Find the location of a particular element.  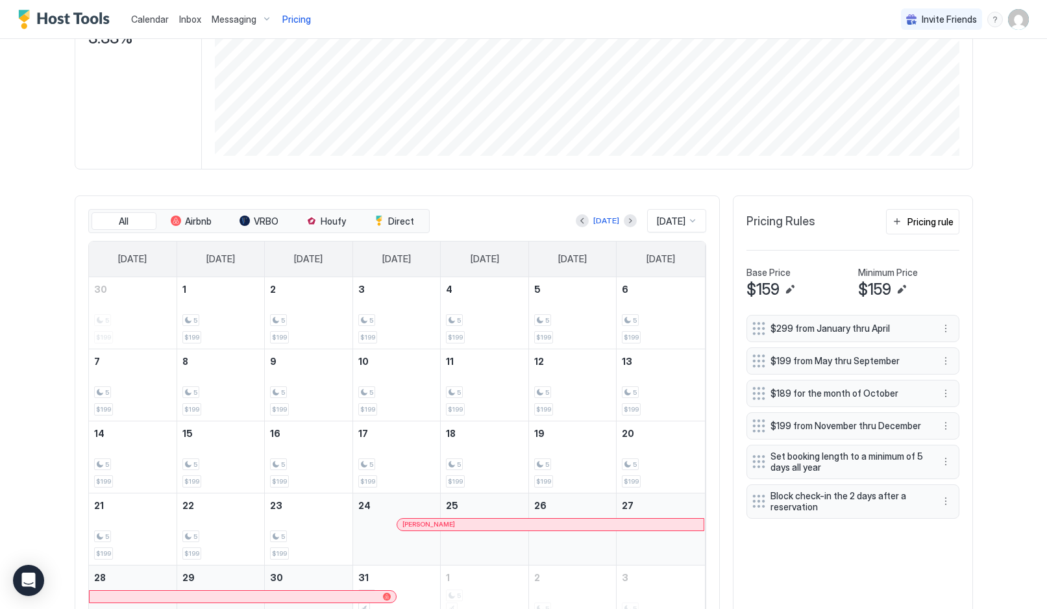

a: Tuesday is located at coordinates (308, 259).